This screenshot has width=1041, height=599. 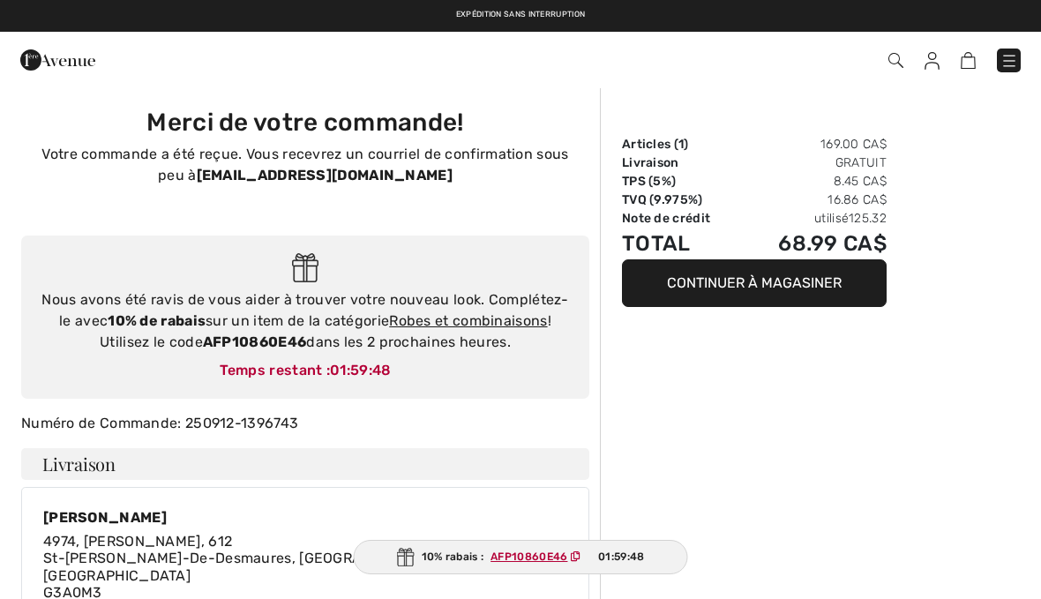 I want to click on td: 8.45 CA$, so click(x=814, y=181).